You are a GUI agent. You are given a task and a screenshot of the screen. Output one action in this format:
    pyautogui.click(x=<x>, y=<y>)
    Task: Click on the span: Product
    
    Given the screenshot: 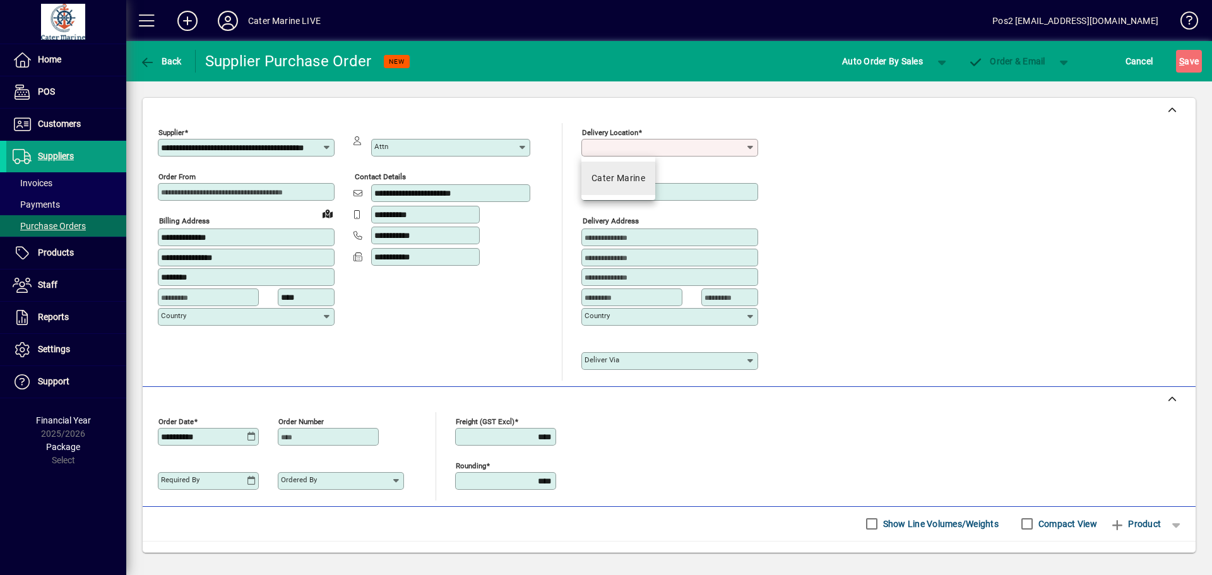 What is the action you would take?
    pyautogui.click(x=1135, y=524)
    